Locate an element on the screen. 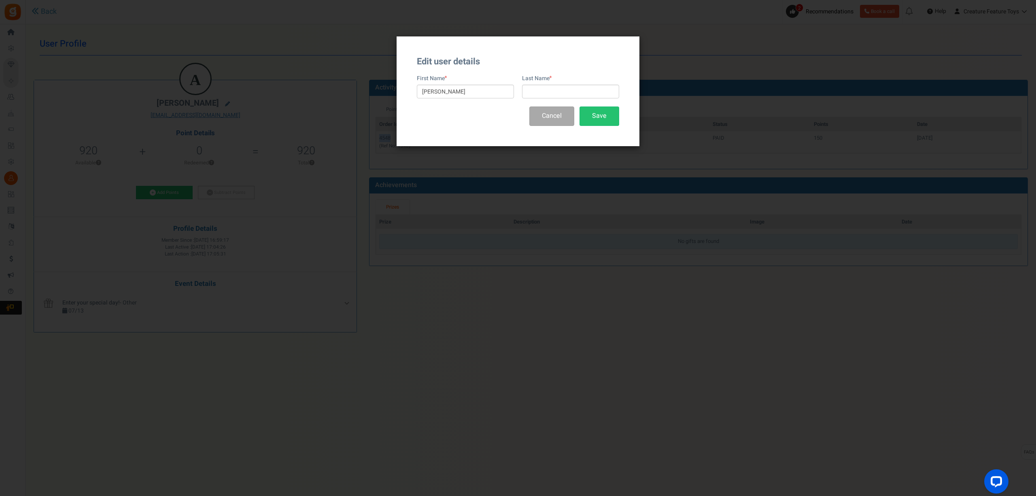  button: Cancel is located at coordinates (552, 116).